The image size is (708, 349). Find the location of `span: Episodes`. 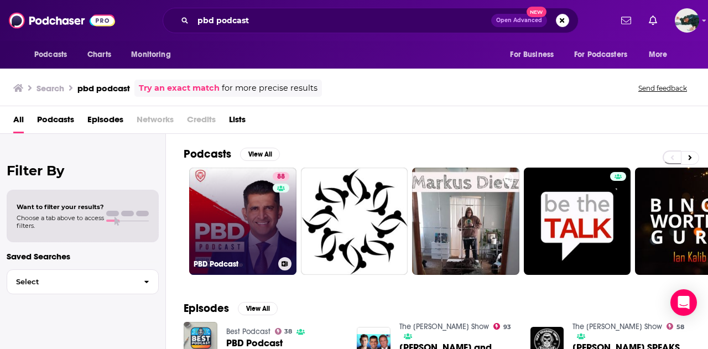

span: Episodes is located at coordinates (105, 122).